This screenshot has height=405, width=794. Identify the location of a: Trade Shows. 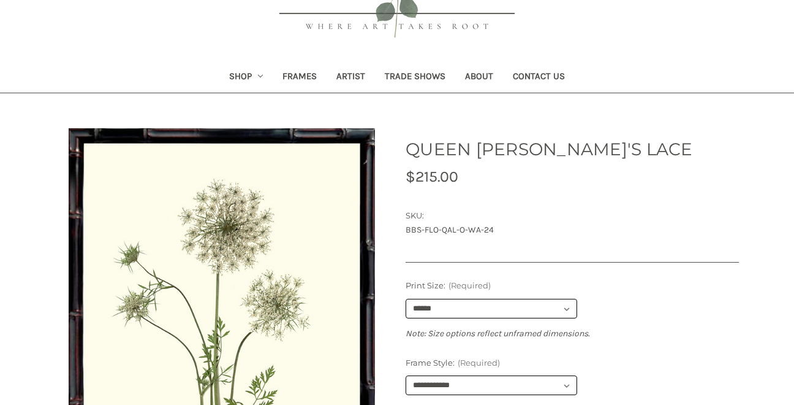
(415, 77).